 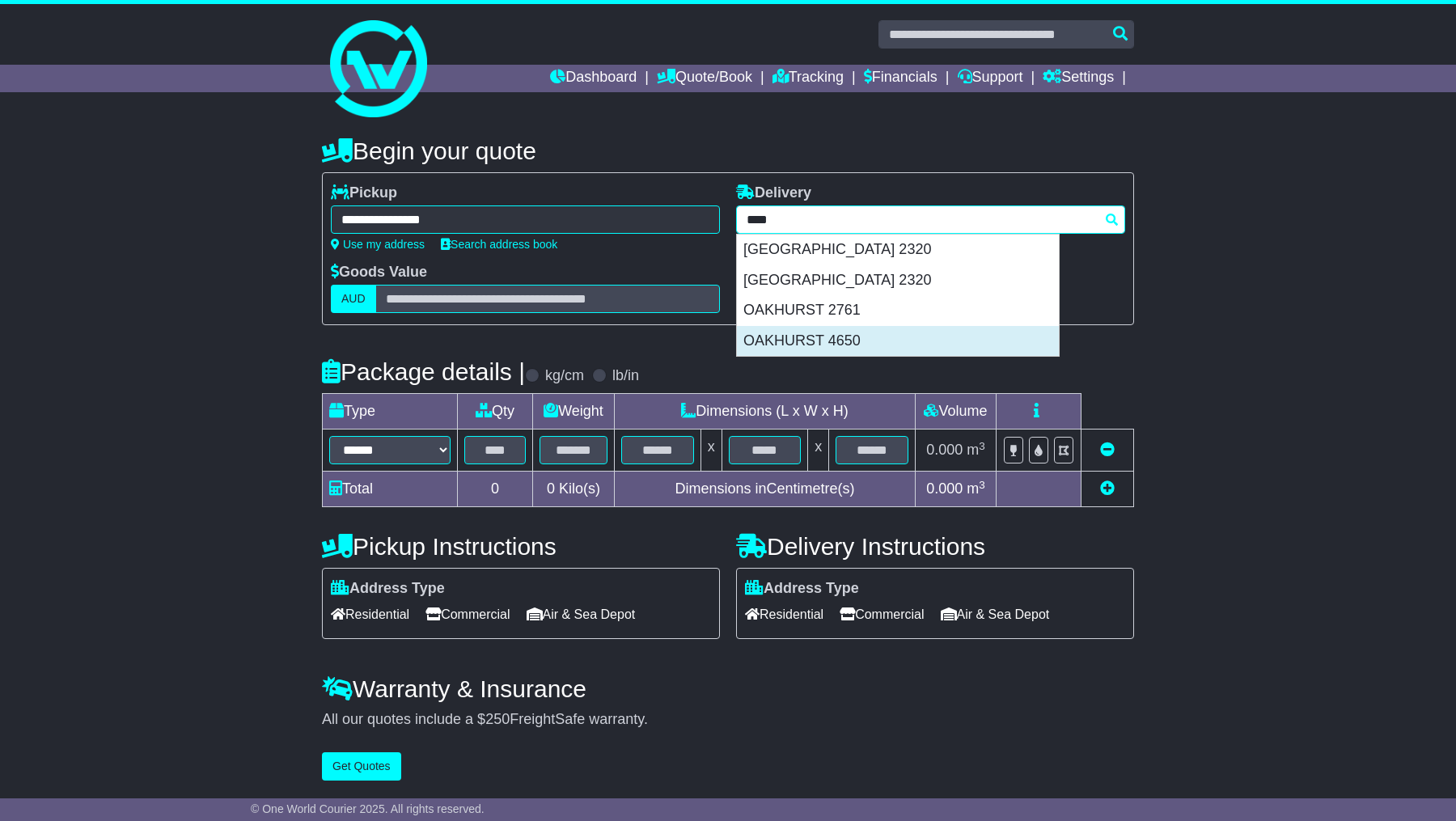 I want to click on a: Dashboard, so click(x=593, y=79).